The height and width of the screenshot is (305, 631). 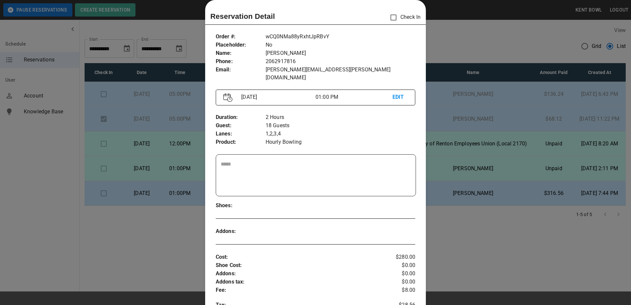 I want to click on p: Duration :, so click(x=241, y=117).